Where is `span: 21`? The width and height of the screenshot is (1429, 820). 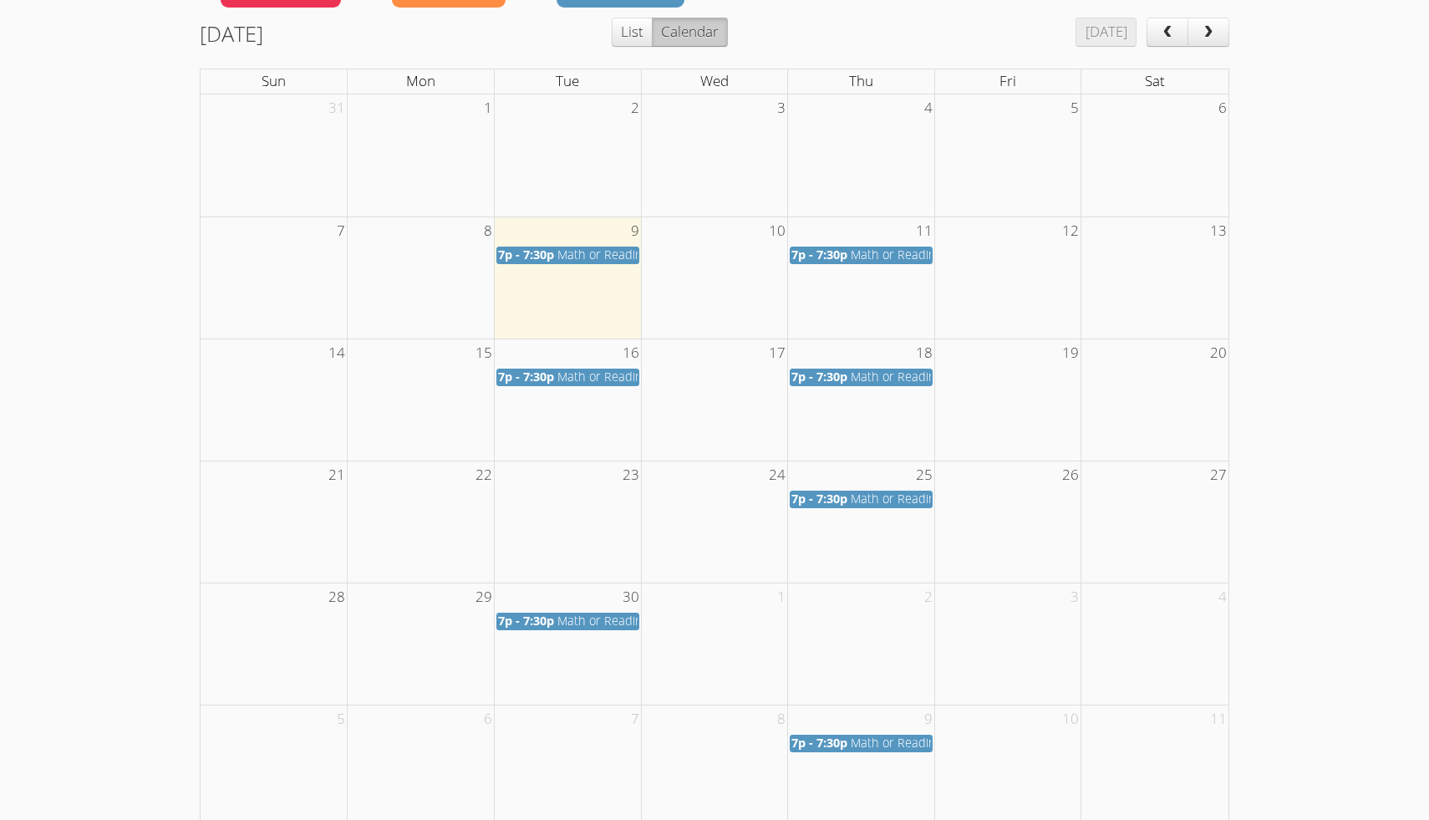
span: 21 is located at coordinates (337, 475).